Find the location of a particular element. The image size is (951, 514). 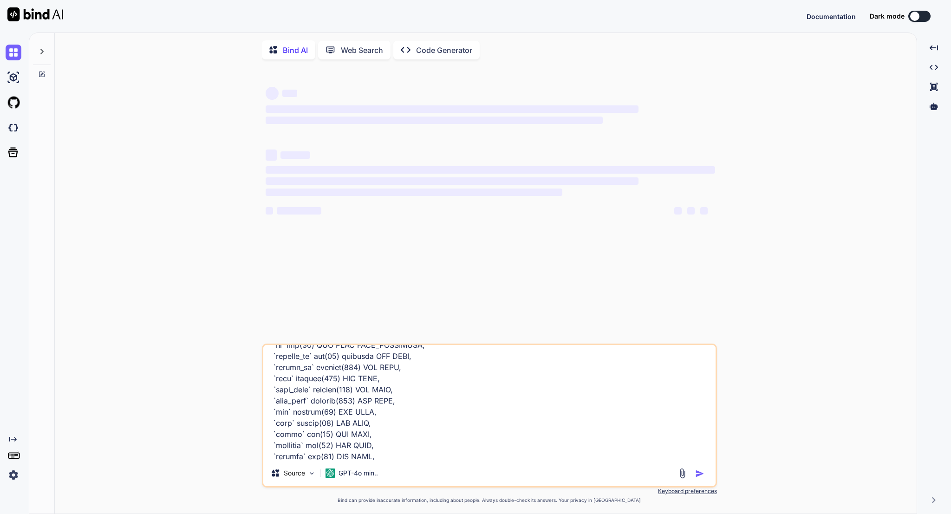

p: Bind AI is located at coordinates (295, 50).